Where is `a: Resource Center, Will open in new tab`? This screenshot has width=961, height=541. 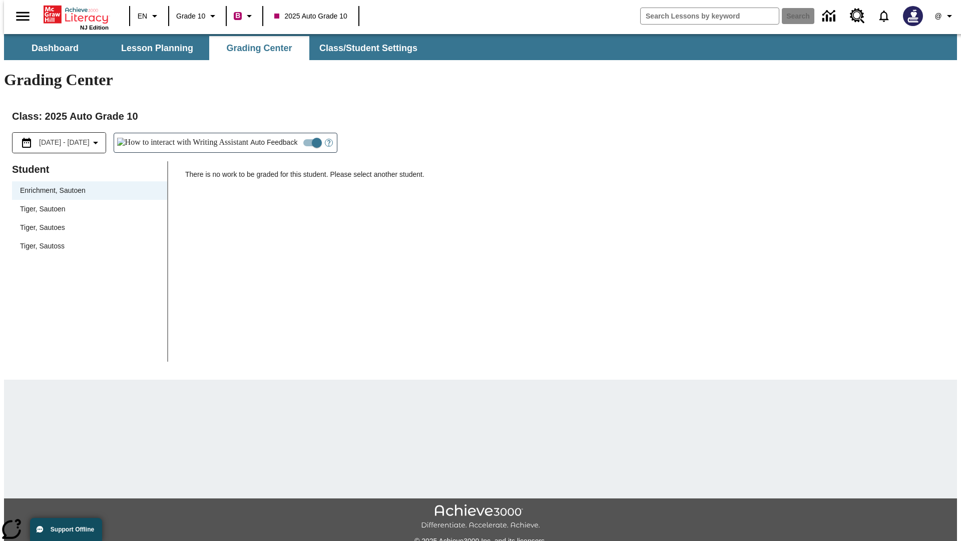 a: Resource Center, Will open in new tab is located at coordinates (858, 16).